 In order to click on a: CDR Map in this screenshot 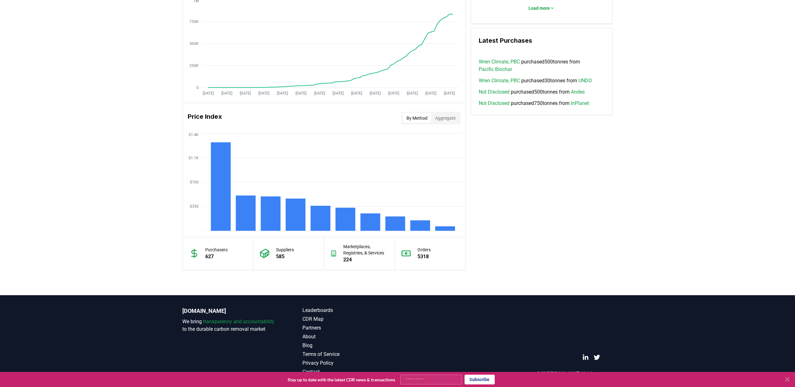, I will do `click(350, 319)`.